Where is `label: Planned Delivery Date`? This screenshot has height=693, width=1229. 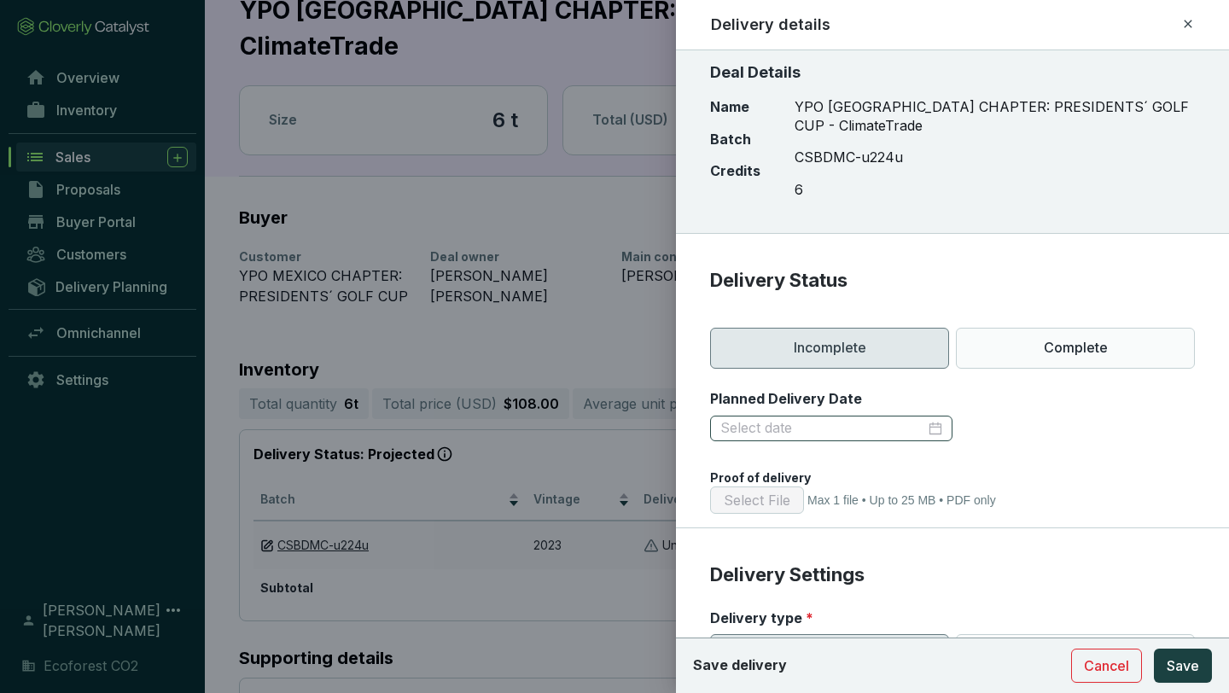
label: Planned Delivery Date is located at coordinates (786, 398).